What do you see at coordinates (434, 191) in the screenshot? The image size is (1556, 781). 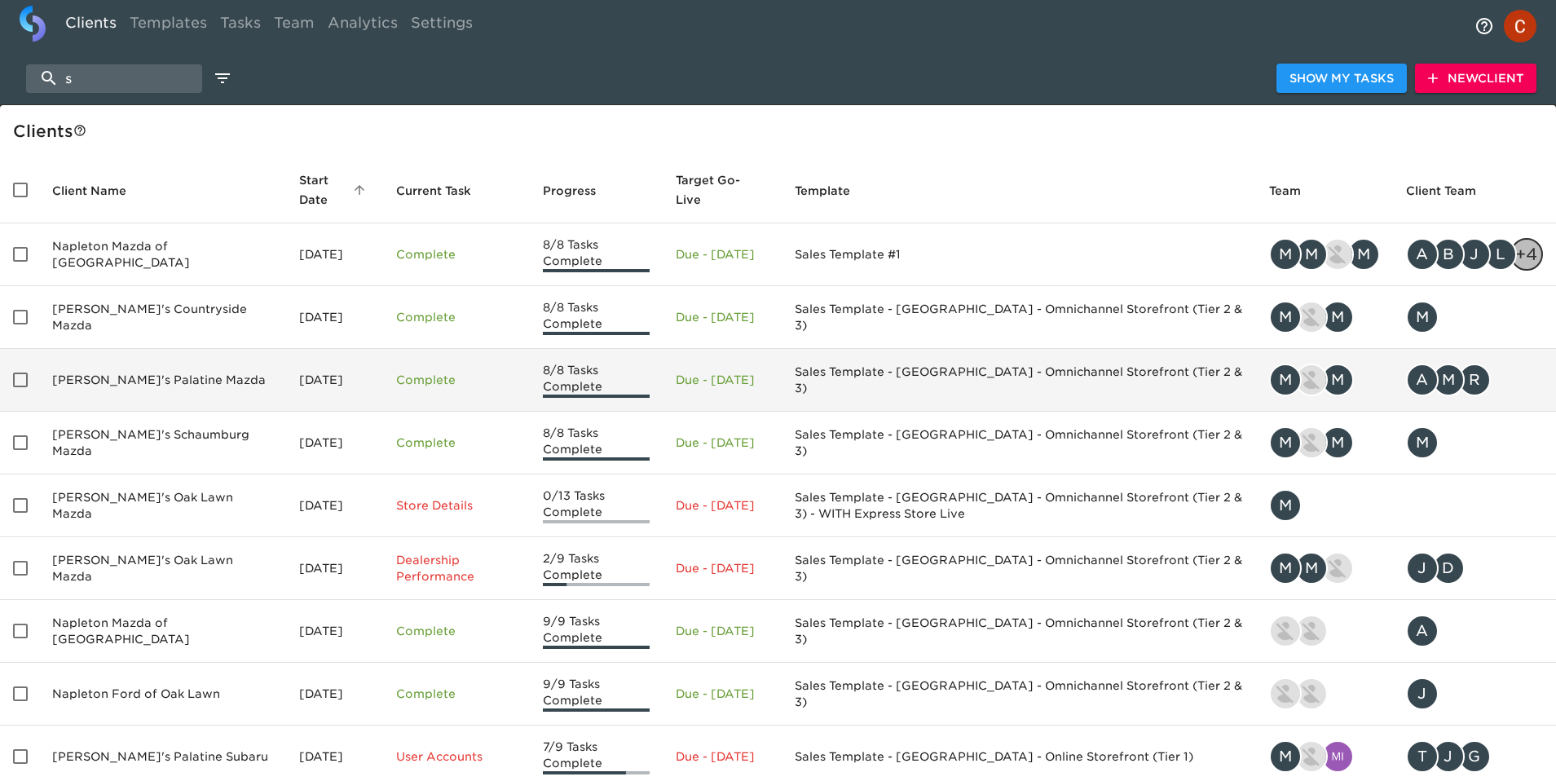 I see `span: This is the next Task in this Hub that should be completed` at bounding box center [434, 191].